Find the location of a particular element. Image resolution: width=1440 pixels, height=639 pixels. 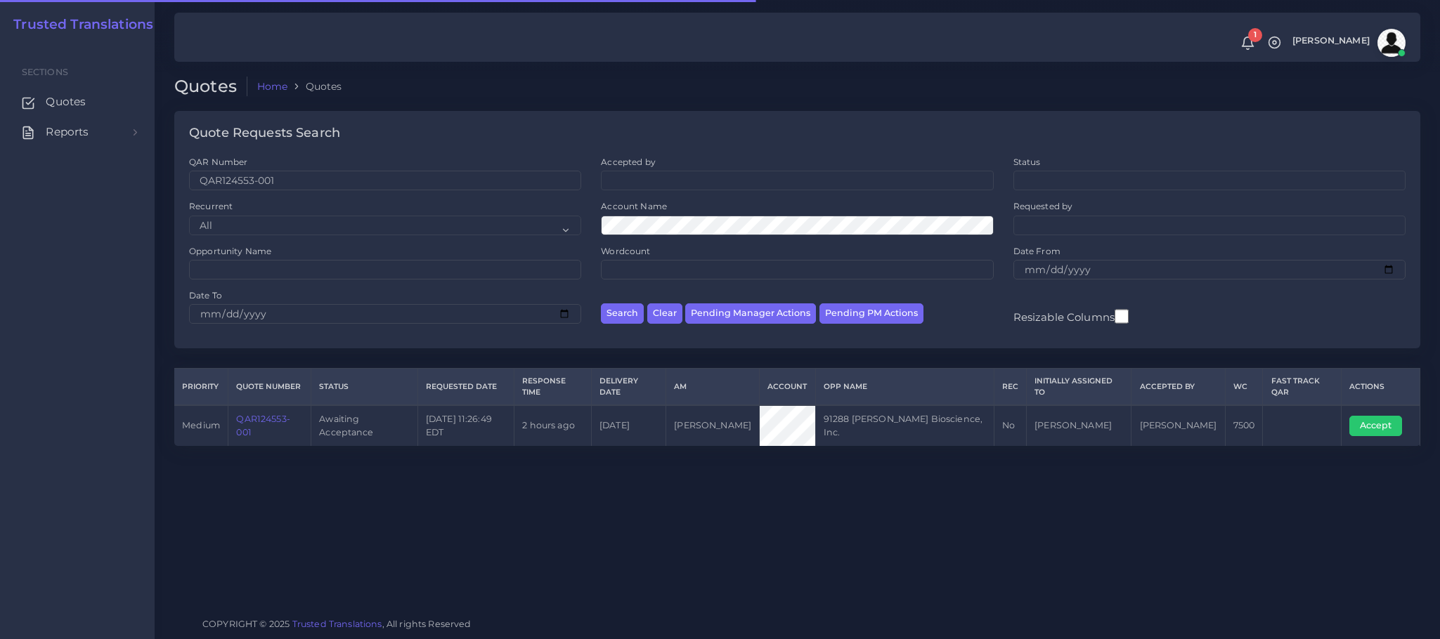

li: Quotes is located at coordinates (314, 86).